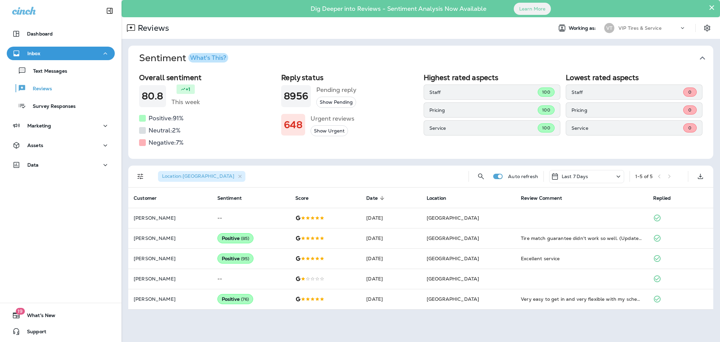 This screenshot has height=342, width=720. Describe the element at coordinates (245, 258) in the screenshot. I see `span: ( 95 )` at that location.